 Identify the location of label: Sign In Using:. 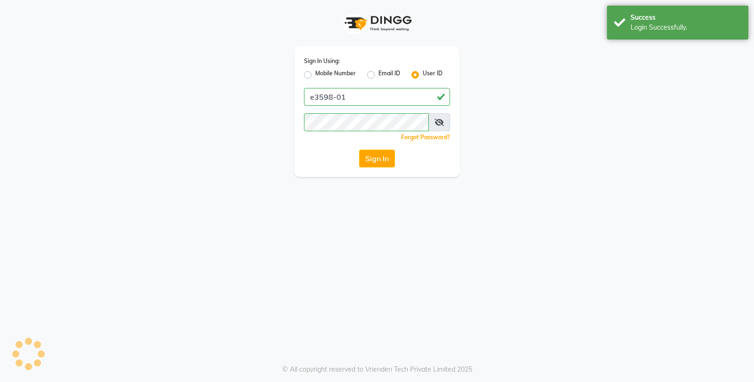
(322, 61).